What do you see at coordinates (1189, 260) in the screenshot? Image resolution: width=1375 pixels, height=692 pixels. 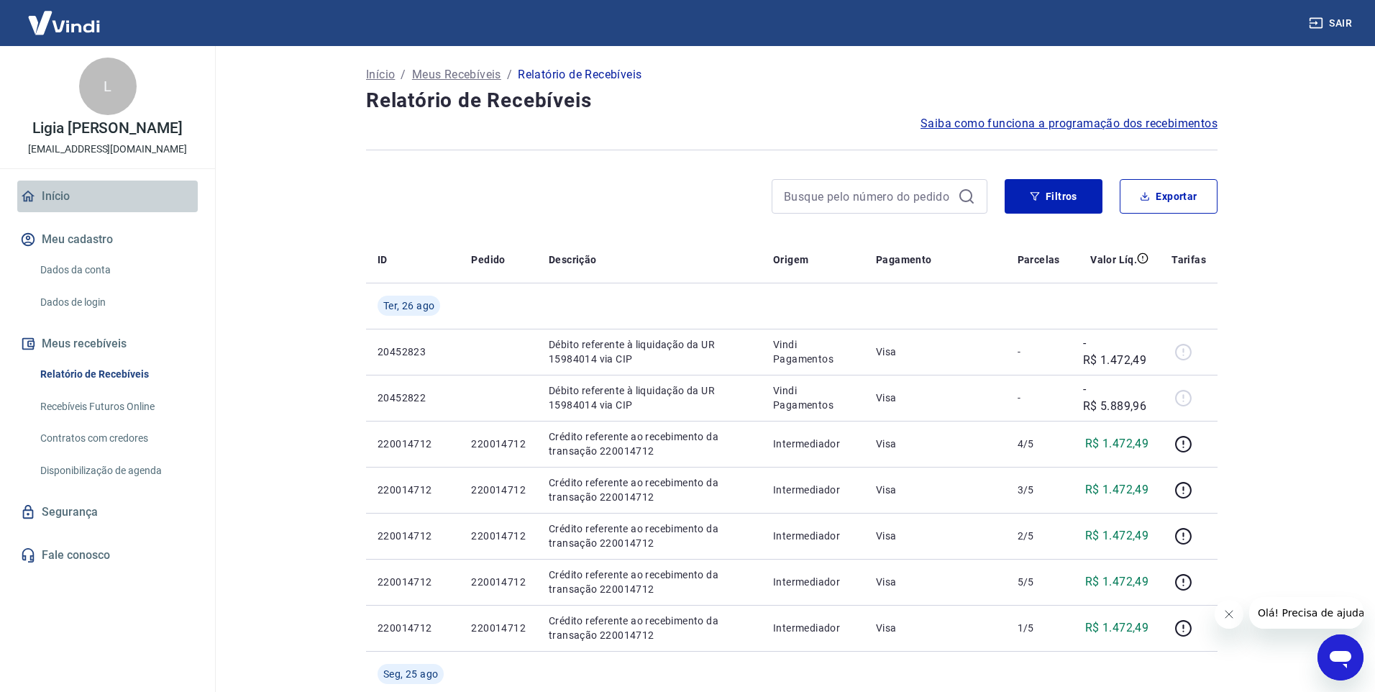 I see `p: Tarifas` at bounding box center [1189, 260].